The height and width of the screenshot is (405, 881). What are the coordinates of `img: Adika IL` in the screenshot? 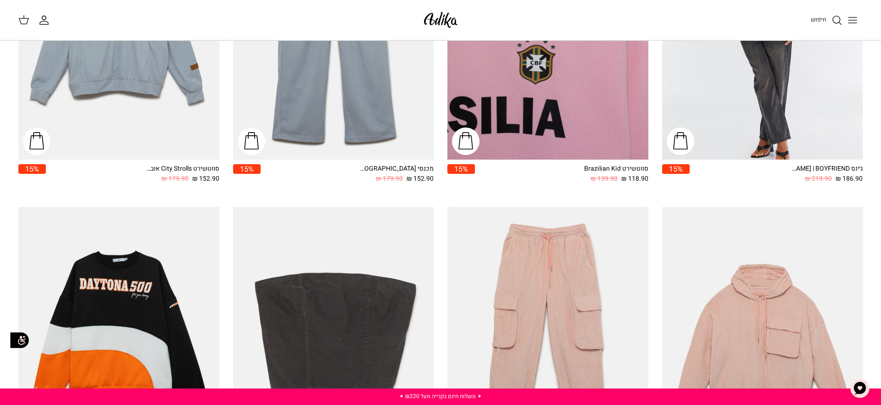 It's located at (441, 20).